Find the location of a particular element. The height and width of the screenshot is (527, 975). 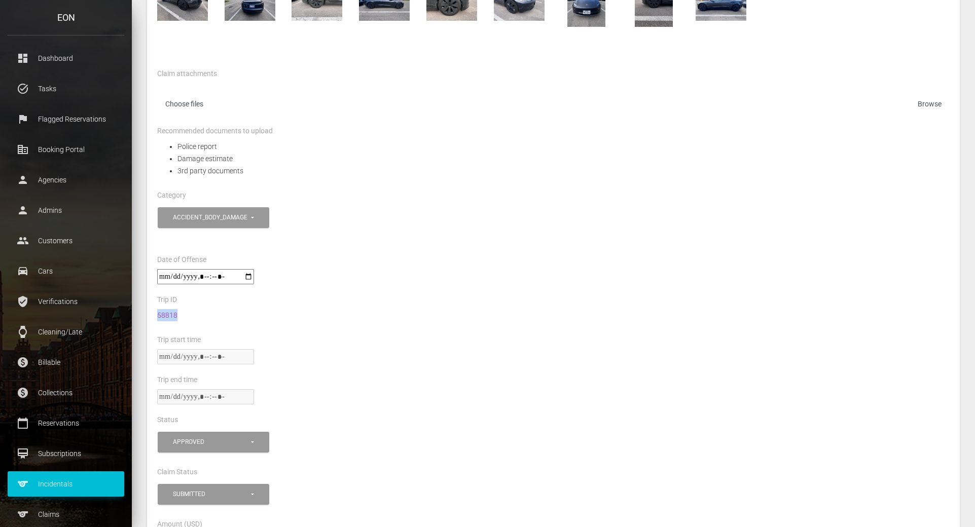

a: corporate_fare Booking Portal is located at coordinates (66, 150).